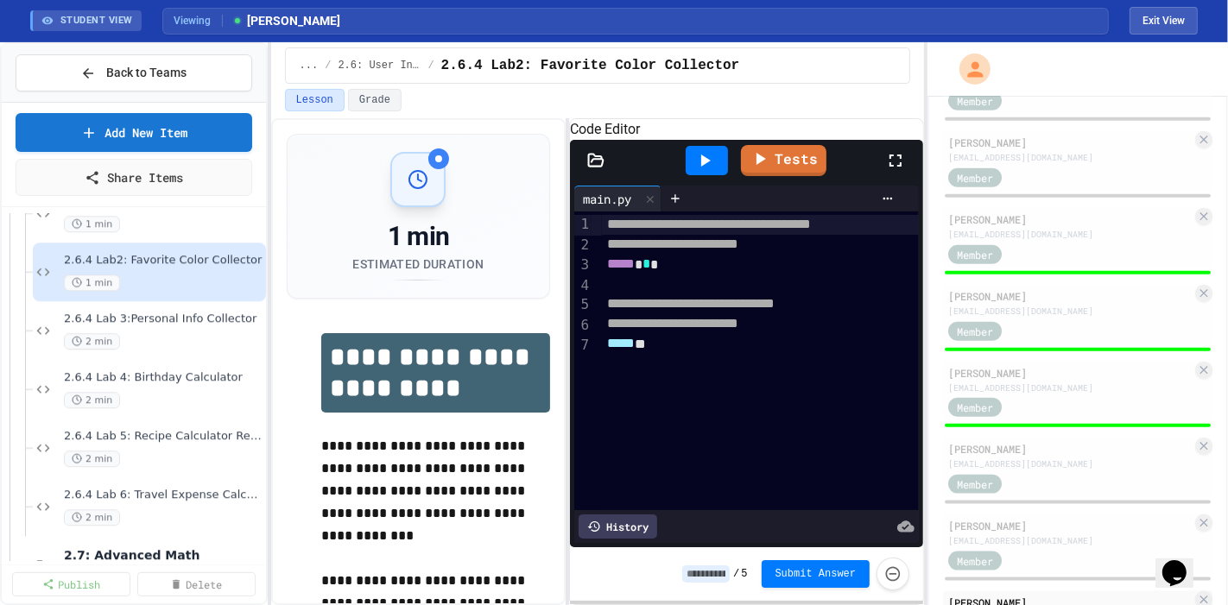 This screenshot has width=1228, height=605. What do you see at coordinates (968, 69) in the screenshot?
I see `div: My Account` at bounding box center [968, 69].